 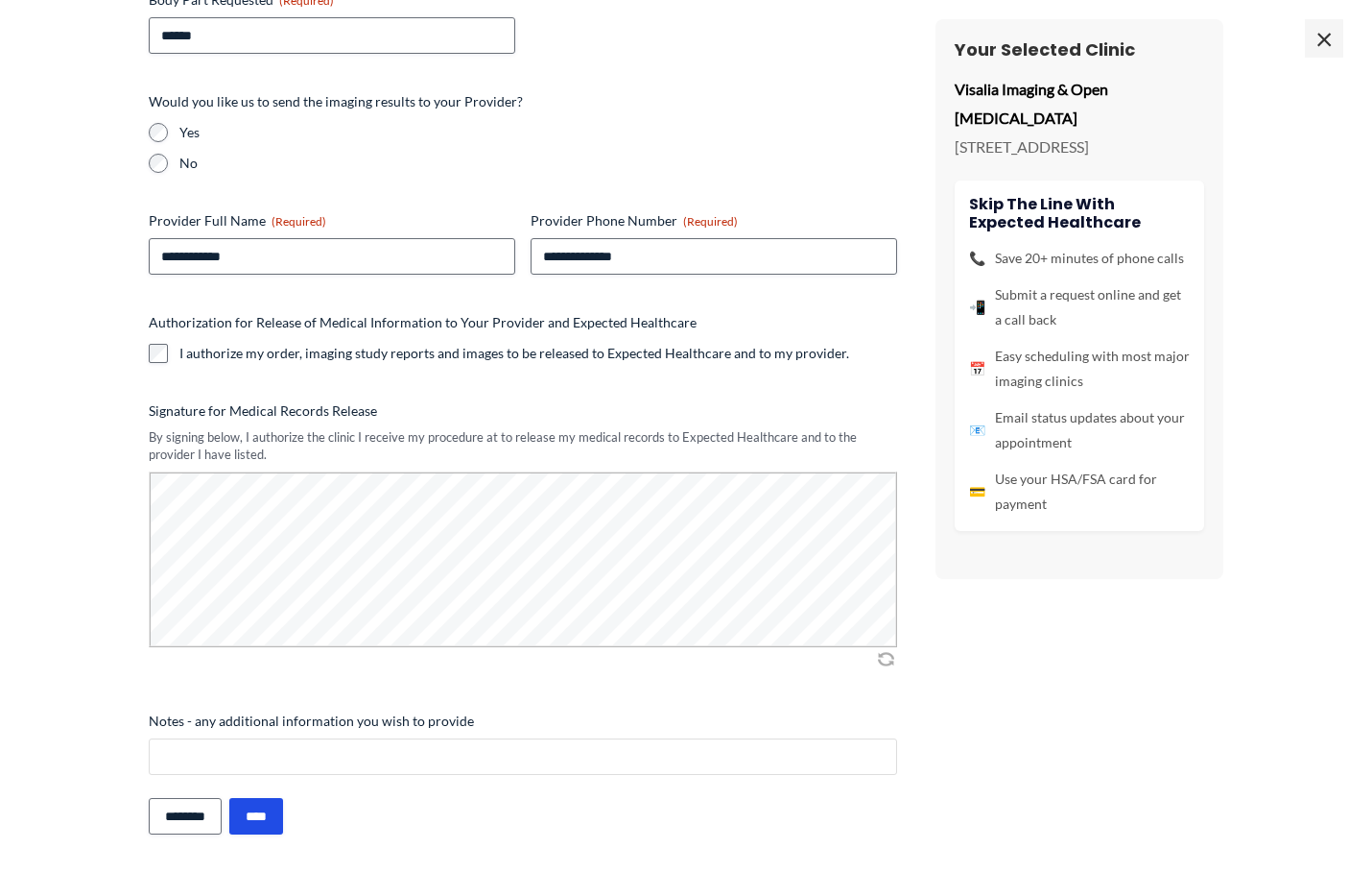 What do you see at coordinates (422, 322) in the screenshot?
I see `legend: Authorization for Release of Medical Information to Your Provider and Expected Healthcare` at bounding box center [422, 322].